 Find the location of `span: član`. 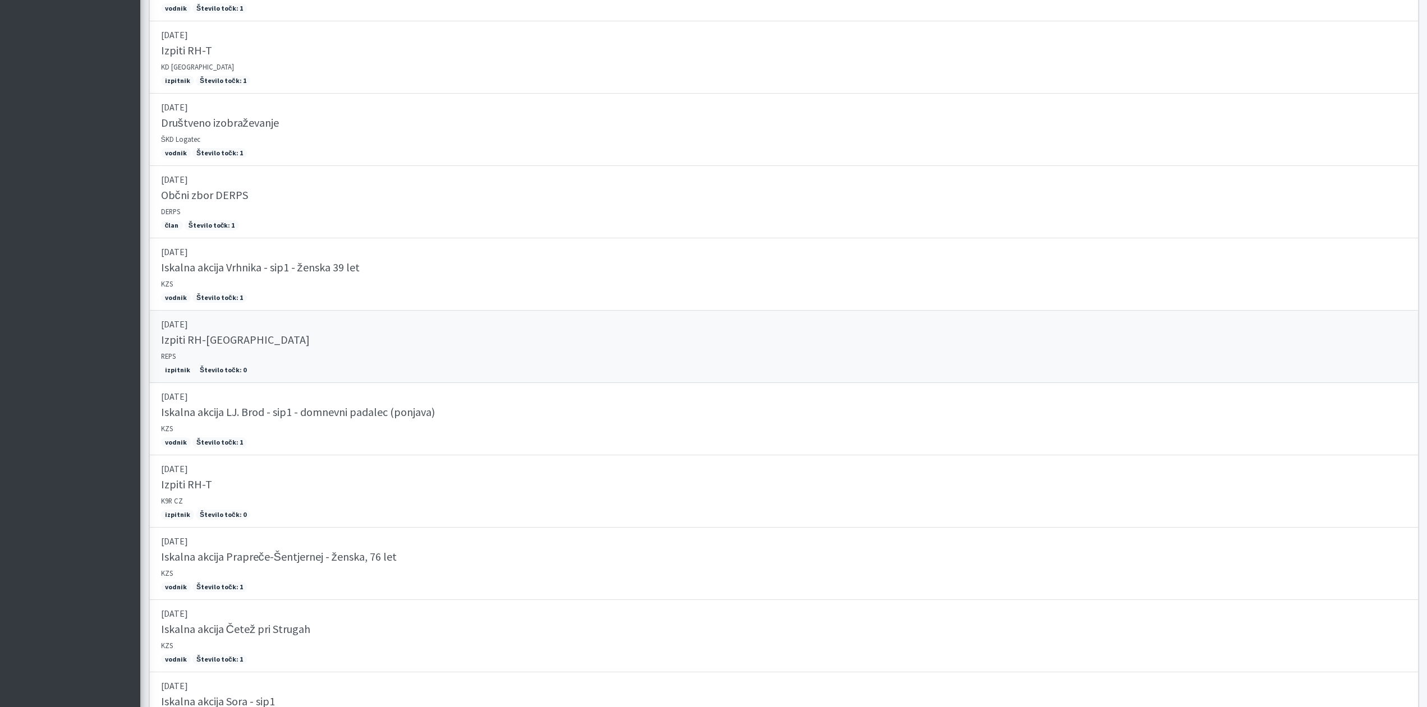

span: član is located at coordinates (172, 226).